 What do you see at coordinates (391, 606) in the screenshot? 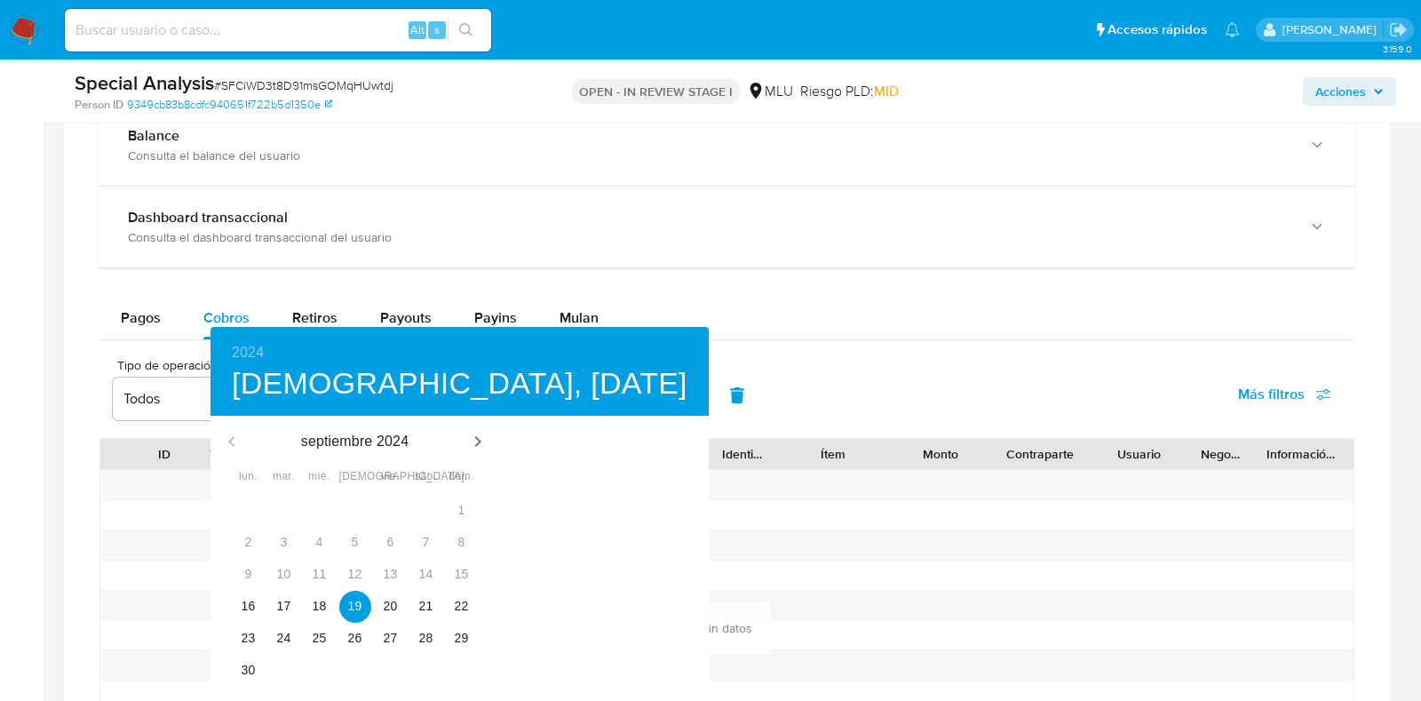
I see `p: 20` at bounding box center [391, 606].